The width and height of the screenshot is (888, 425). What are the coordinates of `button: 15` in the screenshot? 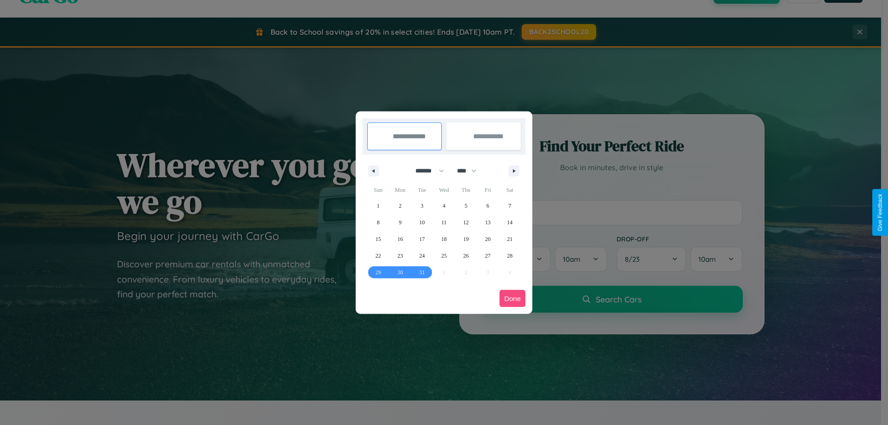 It's located at (378, 239).